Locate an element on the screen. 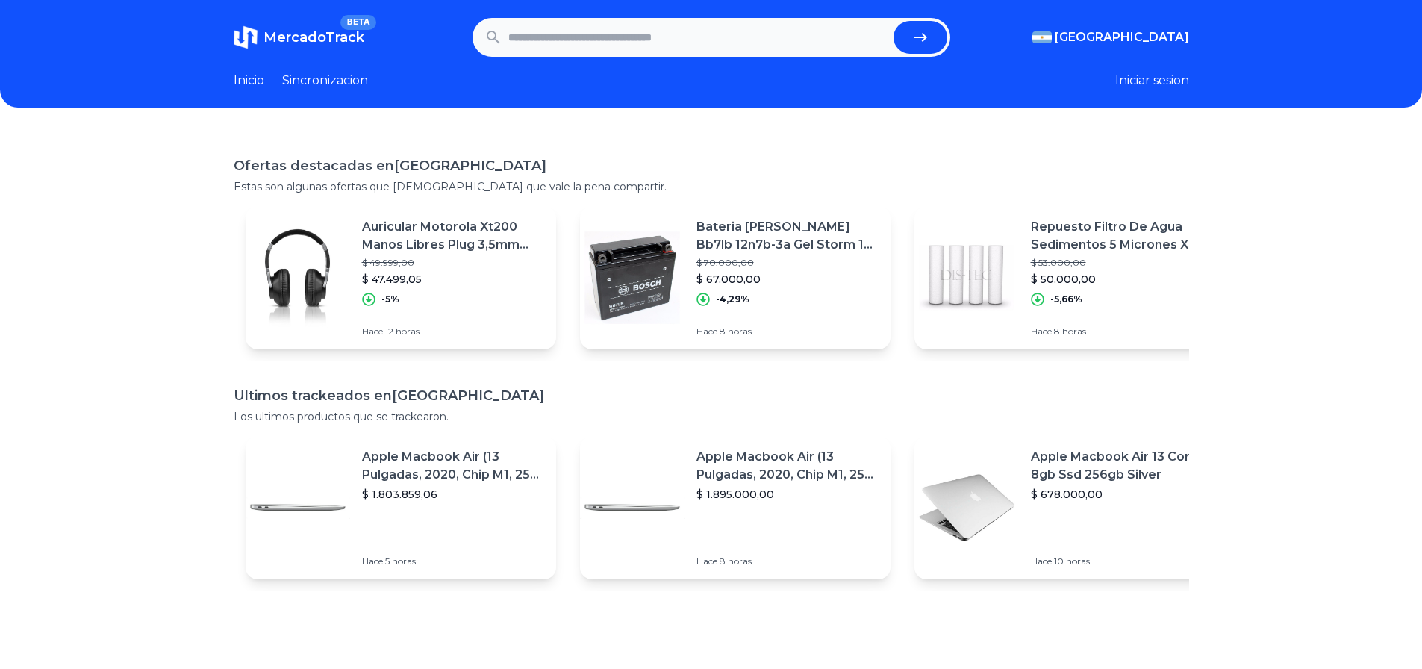  p: Los ultimos productos que se trackearon. is located at coordinates (711, 417).